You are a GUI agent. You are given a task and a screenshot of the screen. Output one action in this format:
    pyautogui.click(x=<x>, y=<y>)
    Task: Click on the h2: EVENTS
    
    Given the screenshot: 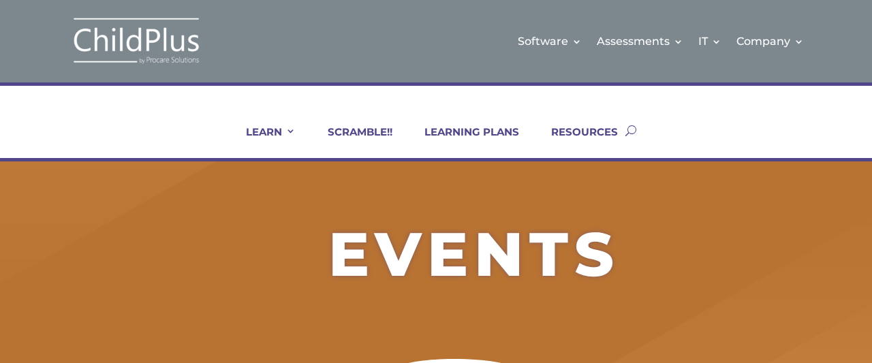 What is the action you would take?
    pyautogui.click(x=474, y=258)
    